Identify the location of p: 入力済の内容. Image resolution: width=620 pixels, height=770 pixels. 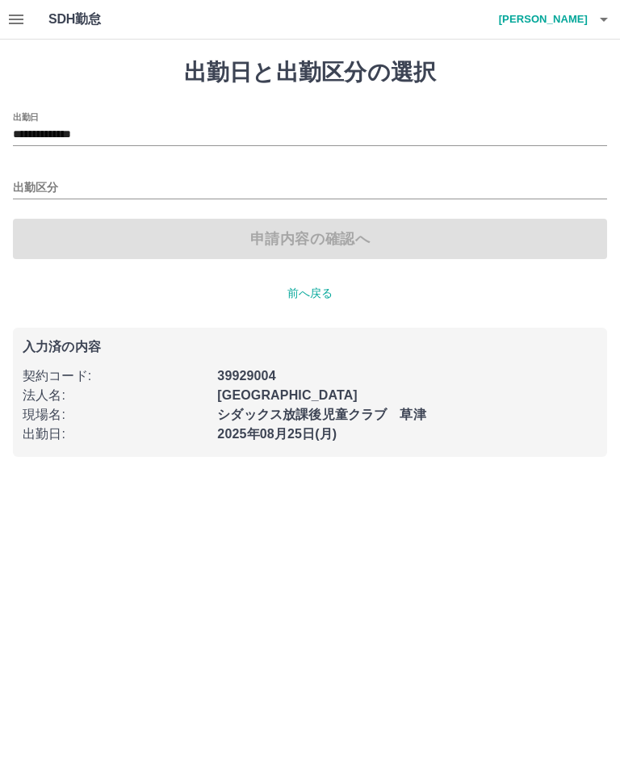
(310, 347).